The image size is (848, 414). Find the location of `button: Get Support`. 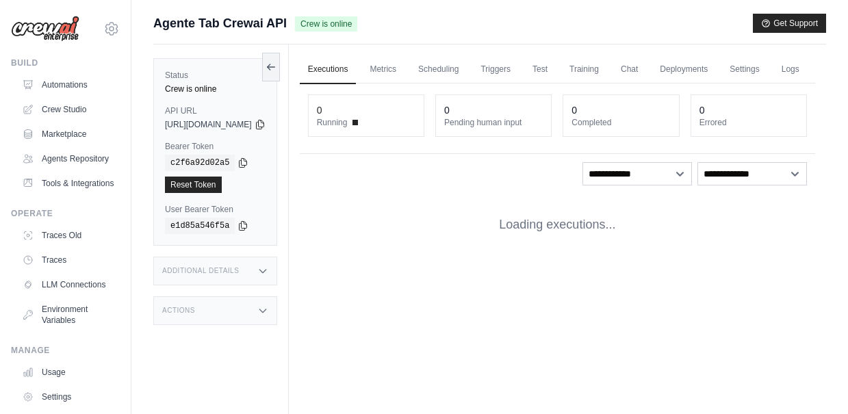

button: Get Support is located at coordinates (789, 23).